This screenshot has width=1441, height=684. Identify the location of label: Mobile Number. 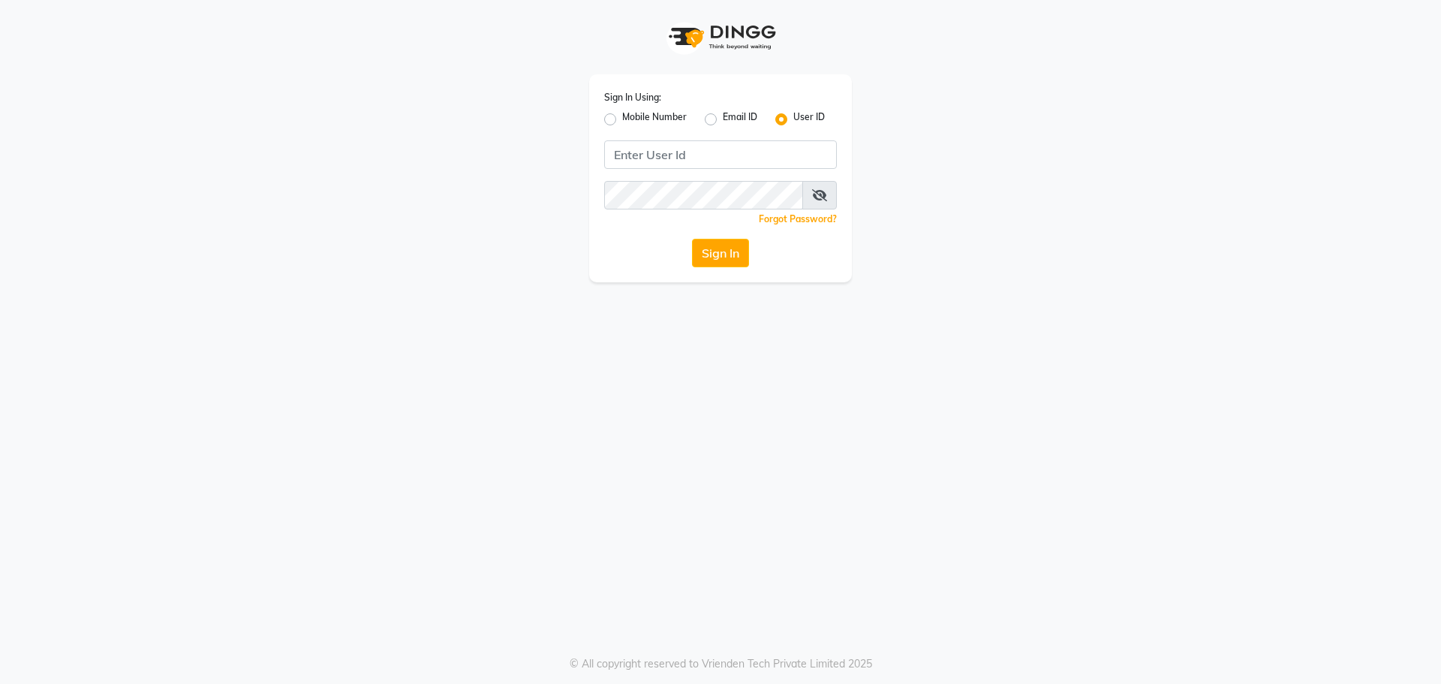
(654, 119).